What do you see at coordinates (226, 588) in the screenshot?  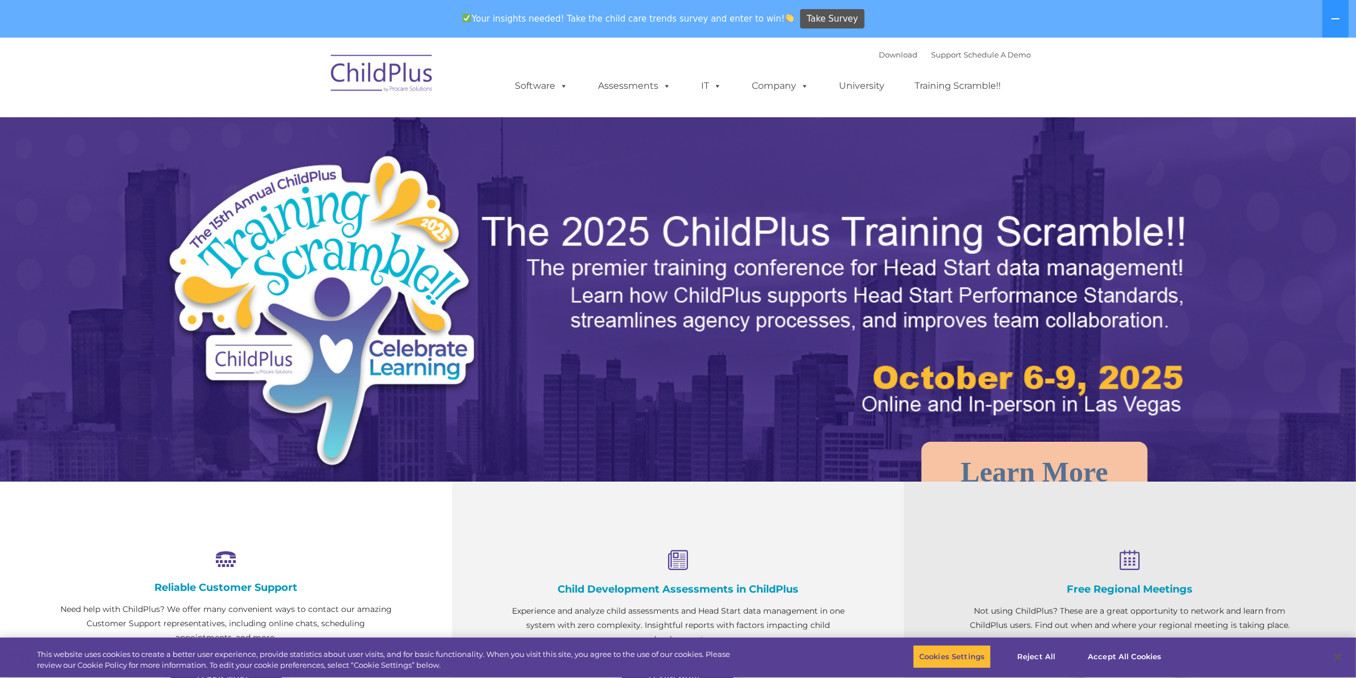 I see `h4: Reliable Customer Support` at bounding box center [226, 588].